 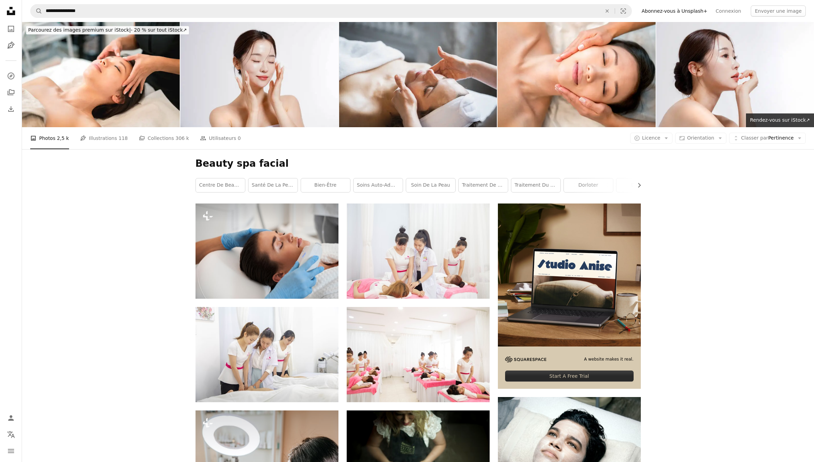 What do you see at coordinates (325, 185) in the screenshot?
I see `a: bien-être` at bounding box center [325, 185].